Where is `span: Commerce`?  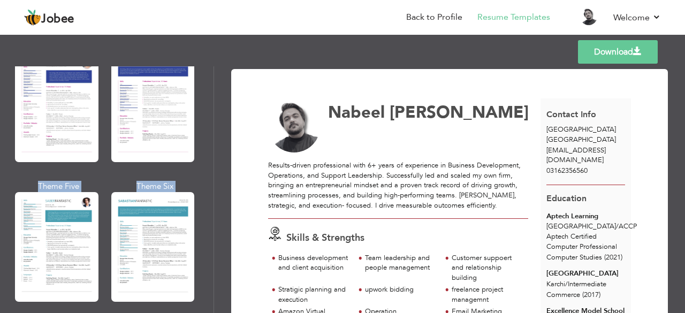
span: Commerce is located at coordinates (563, 295).